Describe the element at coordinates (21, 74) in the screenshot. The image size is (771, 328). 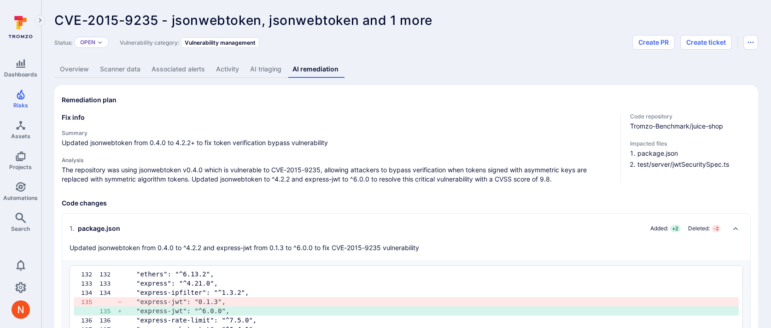
I see `span: Dashboards` at that location.